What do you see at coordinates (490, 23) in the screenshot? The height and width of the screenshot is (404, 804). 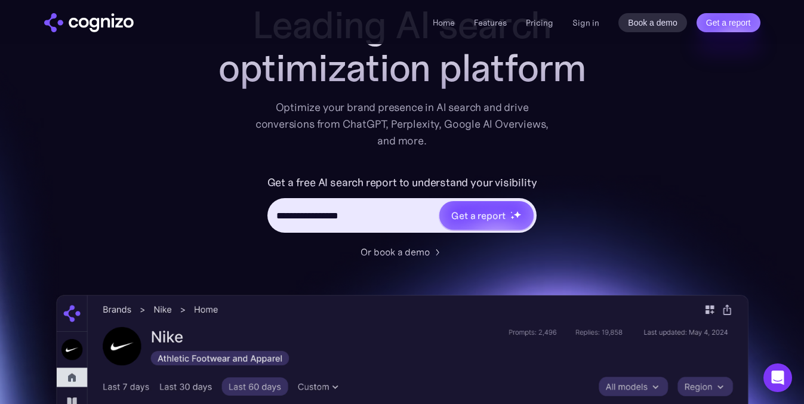 I see `a: Features` at bounding box center [490, 23].